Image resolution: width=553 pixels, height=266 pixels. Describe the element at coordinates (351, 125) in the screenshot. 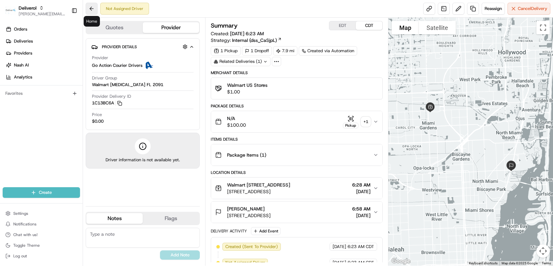

I see `div: Pickup` at that location.